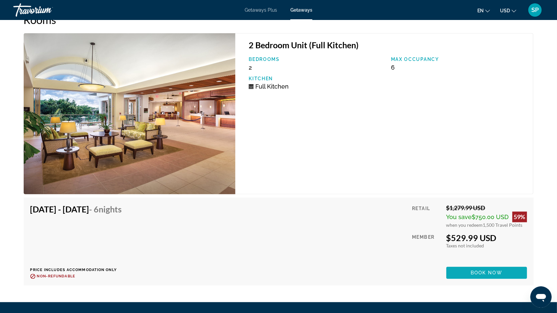  I want to click on span: 2, so click(250, 67).